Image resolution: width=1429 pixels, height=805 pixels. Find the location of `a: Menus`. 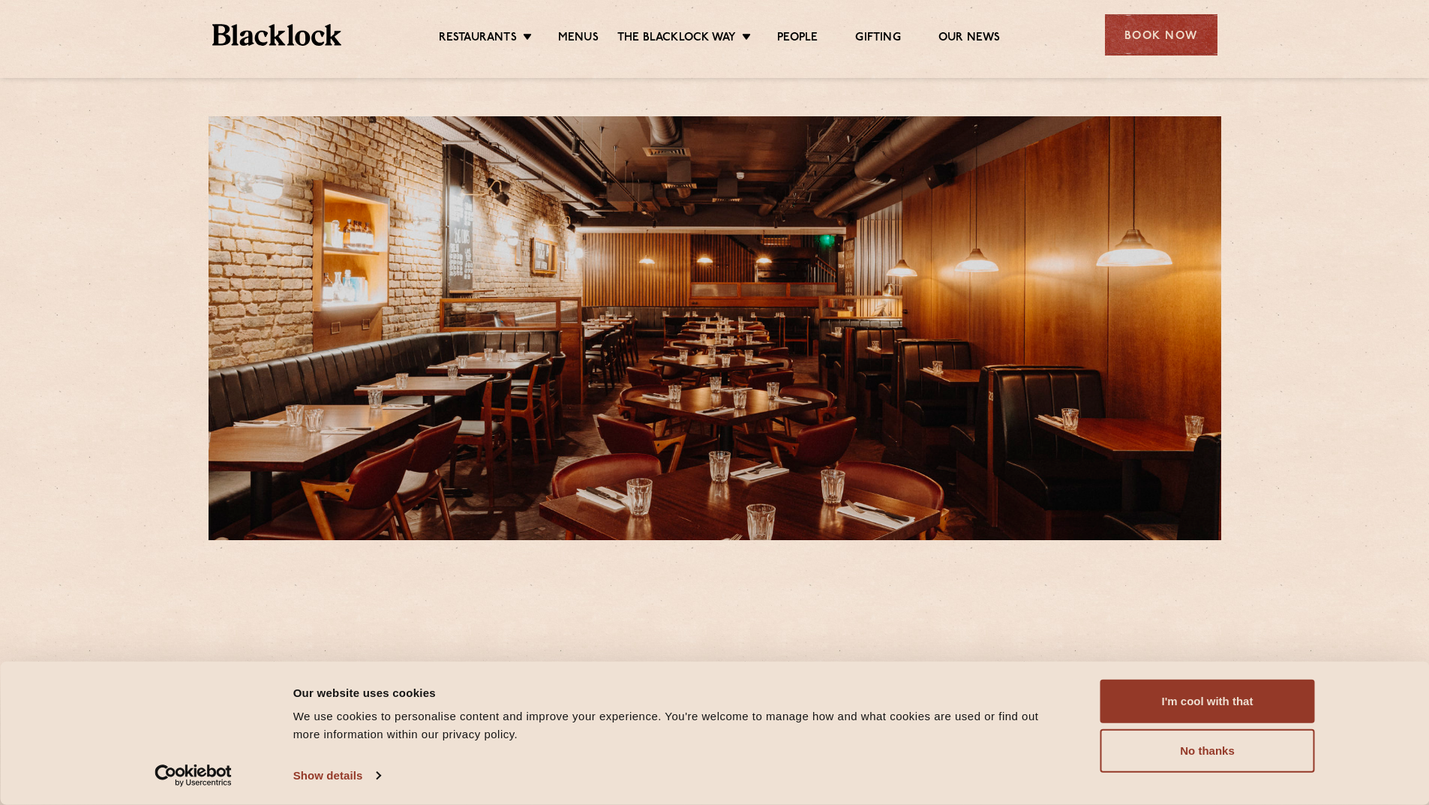

a: Menus is located at coordinates (578, 39).